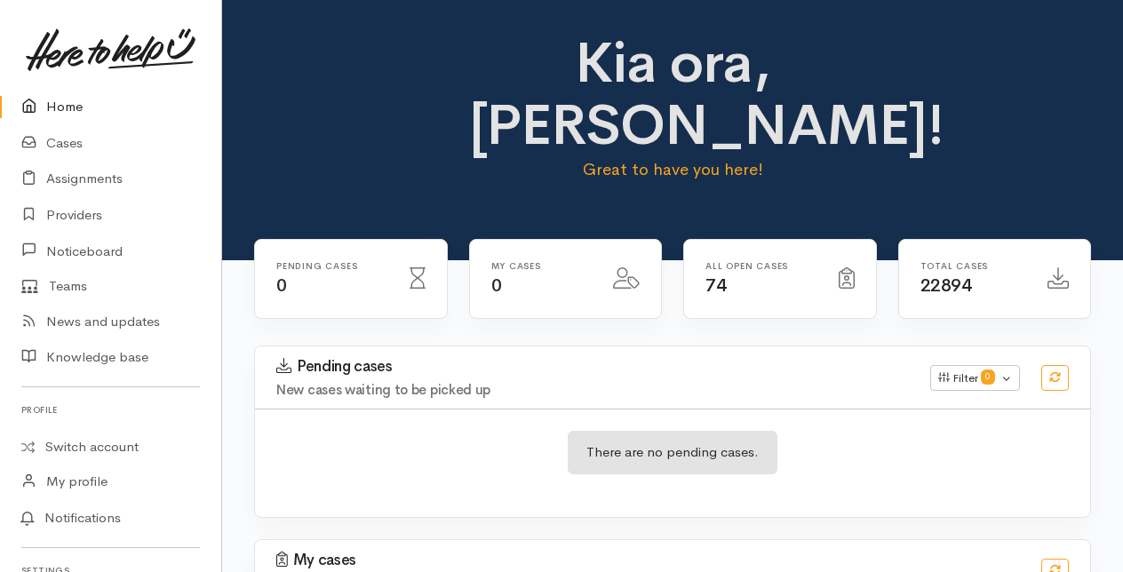 The width and height of the screenshot is (1123, 572). I want to click on h4: New cases waiting to be picked up, so click(593, 390).